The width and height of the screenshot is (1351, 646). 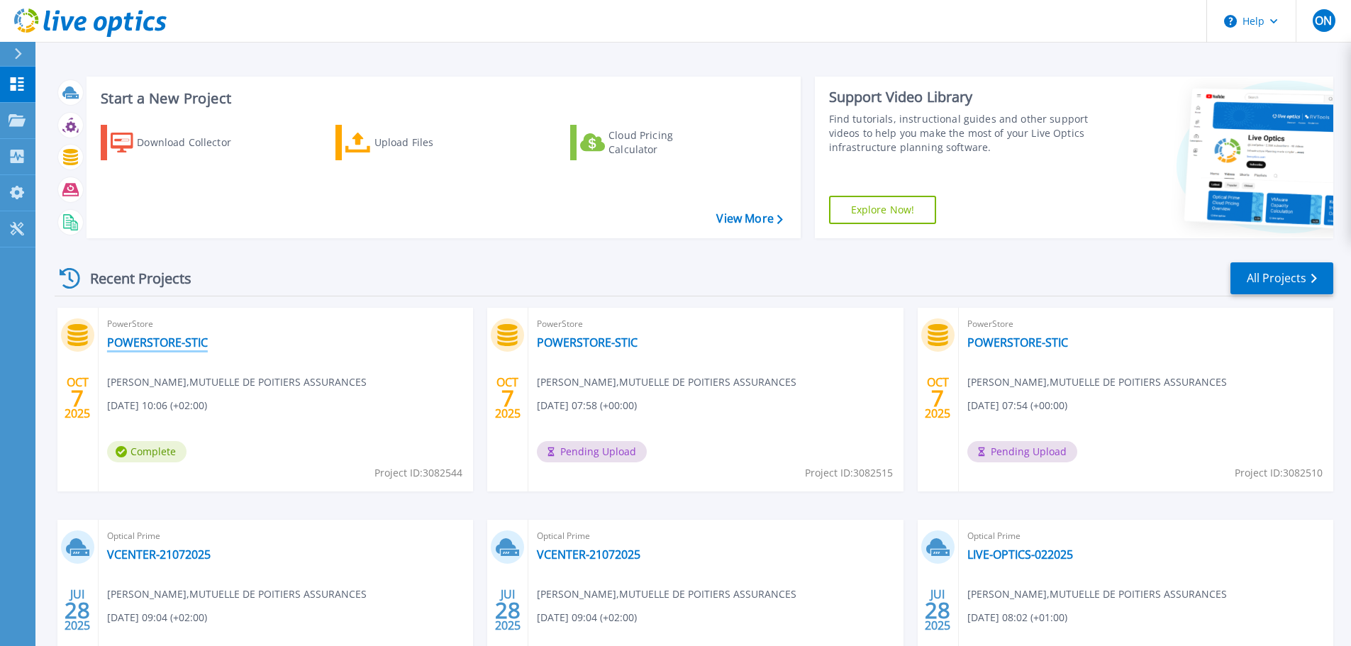 I want to click on a: Upload Files, so click(x=414, y=143).